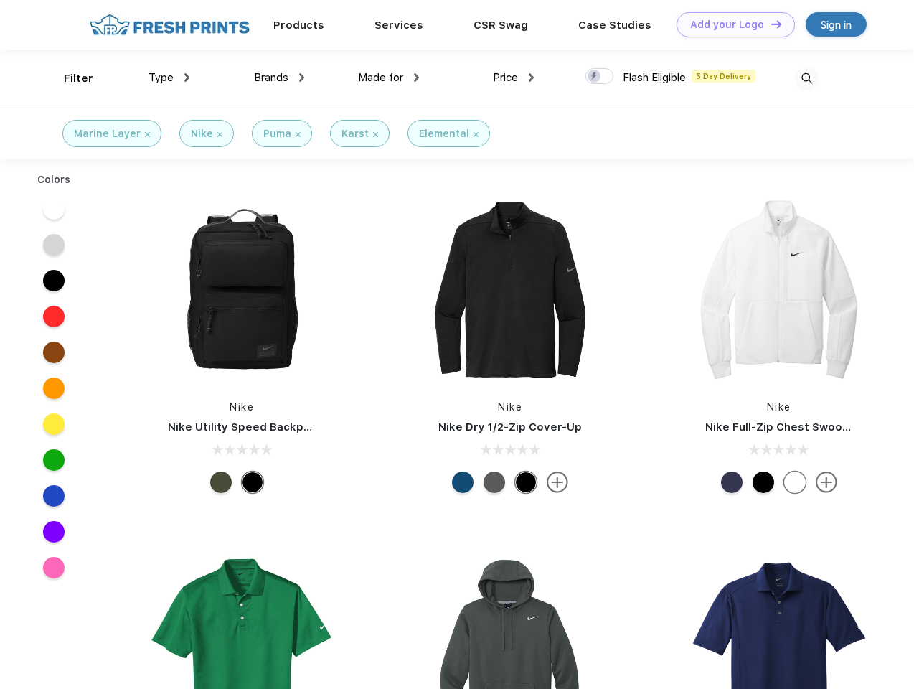 This screenshot has width=914, height=689. Describe the element at coordinates (202, 133) in the screenshot. I see `div: Nike` at that location.